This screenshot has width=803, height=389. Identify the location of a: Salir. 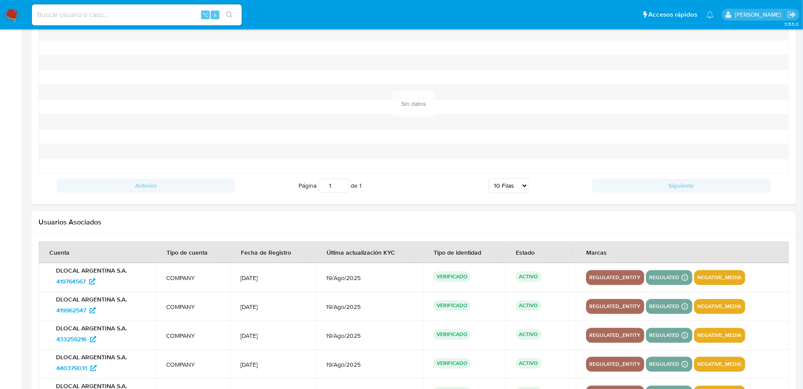
(792, 14).